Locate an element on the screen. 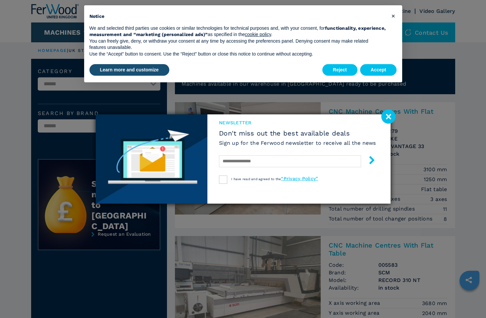 This screenshot has width=486, height=318. button: Accept is located at coordinates (378, 70).